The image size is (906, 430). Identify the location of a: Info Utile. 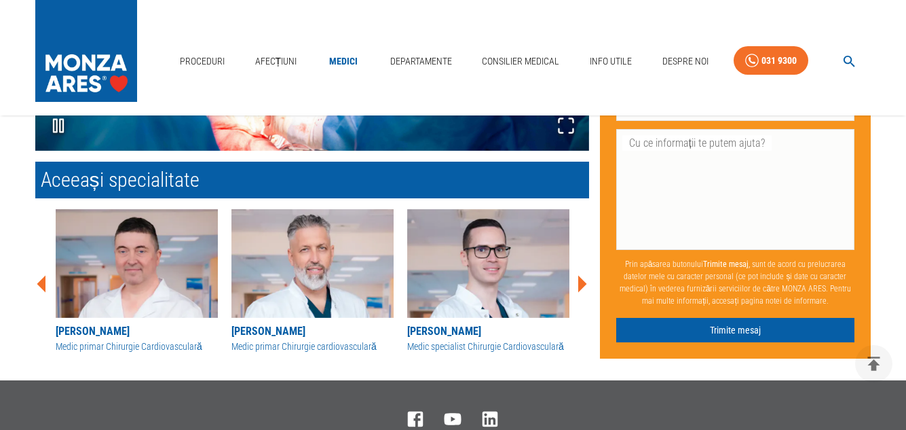
(611, 61).